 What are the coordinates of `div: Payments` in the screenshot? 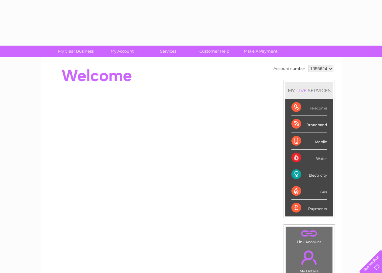 It's located at (309, 208).